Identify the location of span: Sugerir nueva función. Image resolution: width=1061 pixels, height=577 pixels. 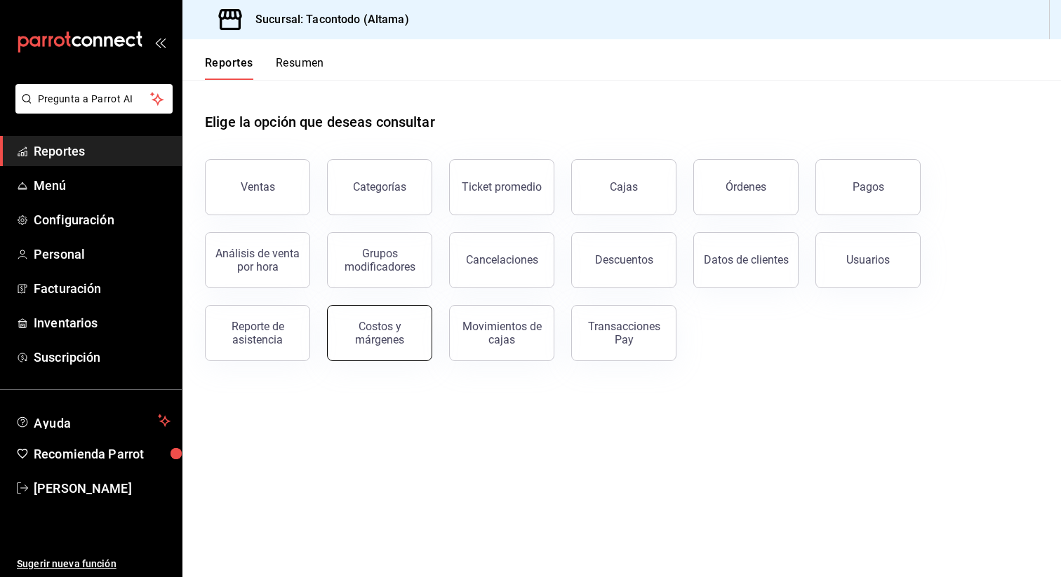
(93, 564).